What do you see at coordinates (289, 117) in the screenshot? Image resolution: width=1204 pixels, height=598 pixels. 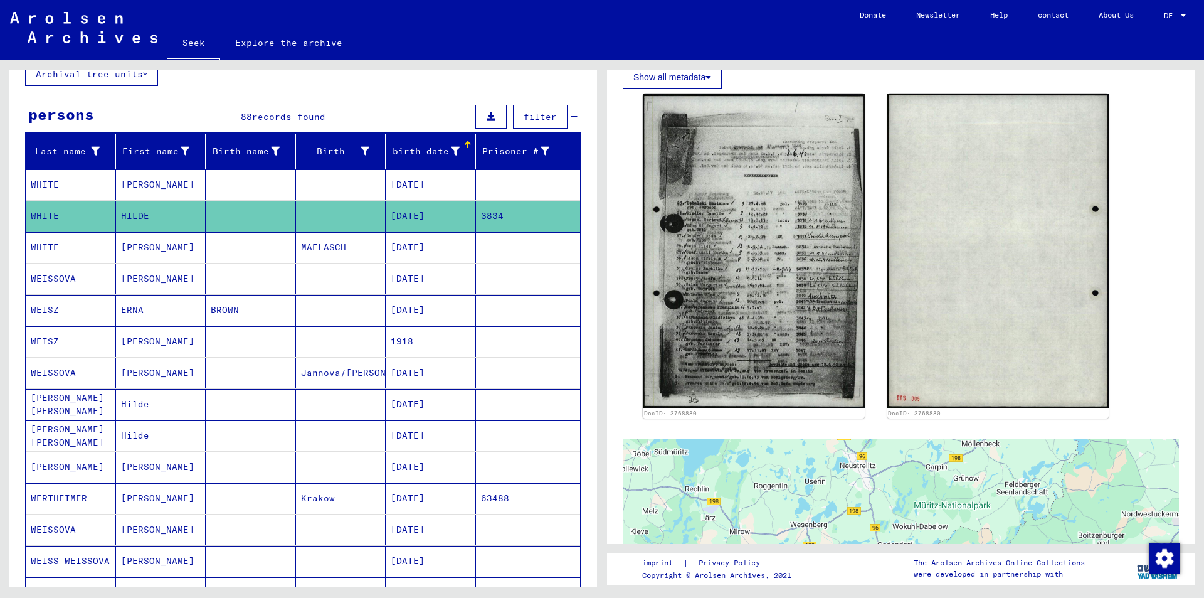 I see `font: records found` at bounding box center [289, 117].